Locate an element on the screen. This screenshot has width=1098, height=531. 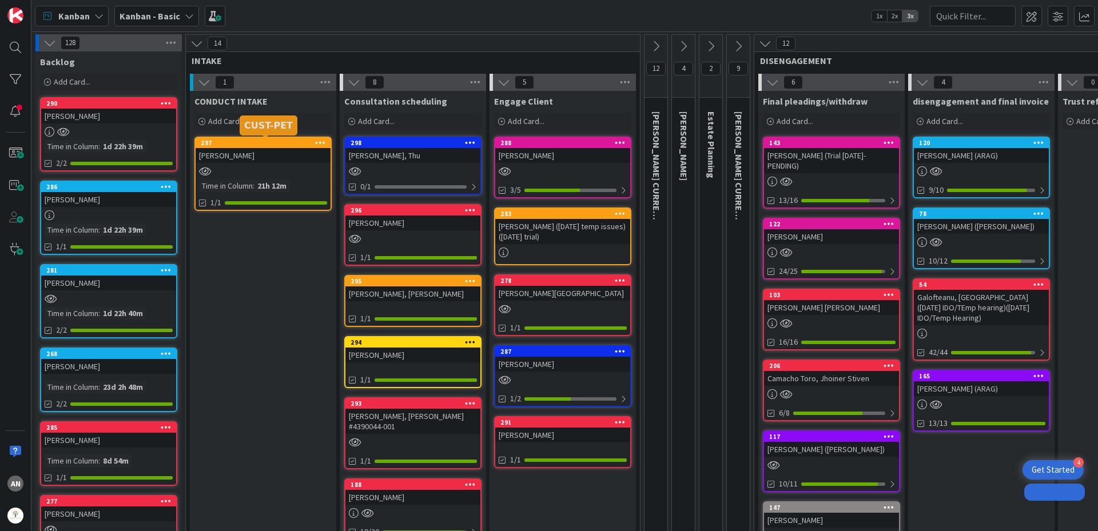
div: 286 is located at coordinates (111, 187).